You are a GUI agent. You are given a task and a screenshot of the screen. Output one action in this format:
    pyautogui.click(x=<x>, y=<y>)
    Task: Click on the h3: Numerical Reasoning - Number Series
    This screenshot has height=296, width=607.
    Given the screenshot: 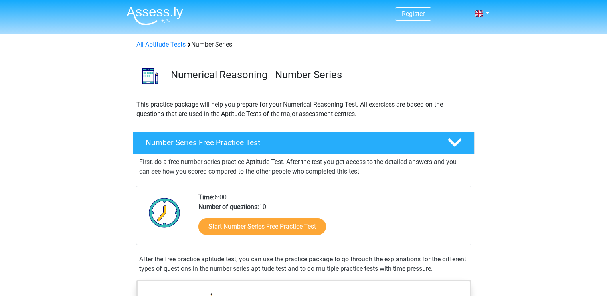 What is the action you would take?
    pyautogui.click(x=319, y=75)
    